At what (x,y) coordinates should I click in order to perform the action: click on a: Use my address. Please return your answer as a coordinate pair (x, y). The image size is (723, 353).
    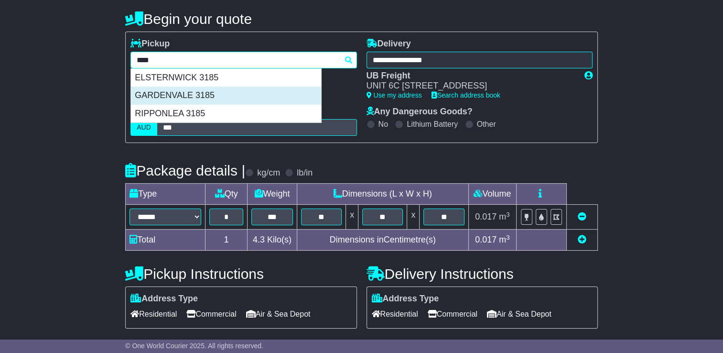
    Looking at the image, I should click on (394, 95).